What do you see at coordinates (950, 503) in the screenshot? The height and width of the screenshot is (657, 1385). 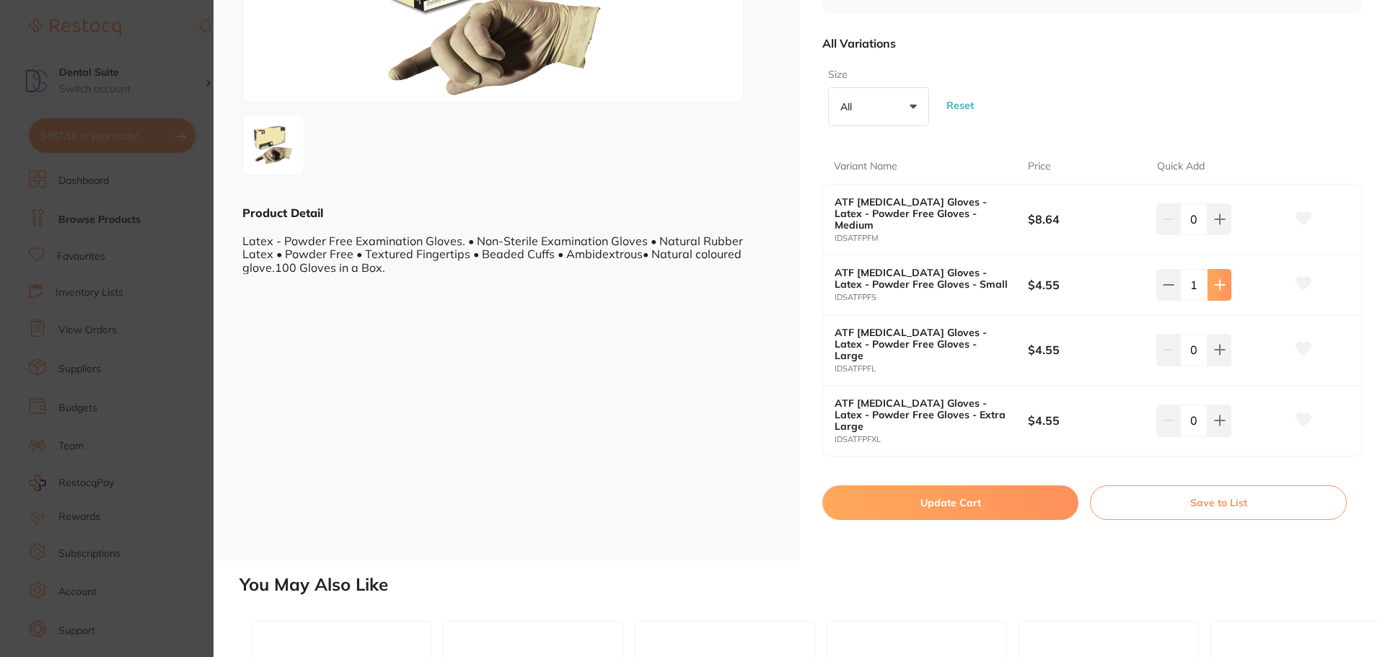 I see `button: Update Cart` at bounding box center [950, 503].